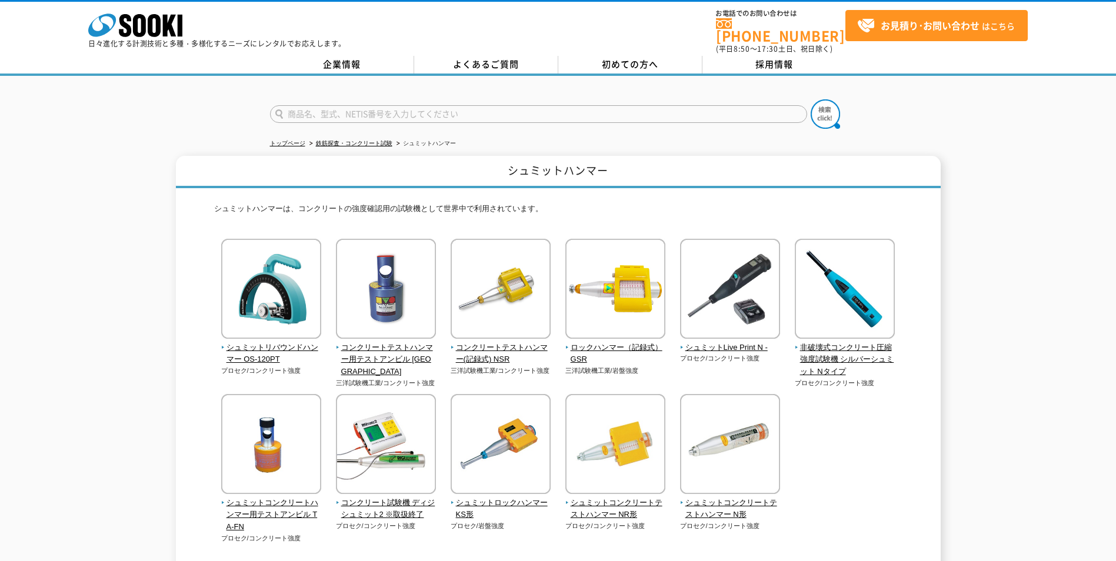 The image size is (1116, 561). Describe the element at coordinates (217, 44) in the screenshot. I see `p: 日々進化する計測技術と多種・多様化するニーズにレンタルでお応えします。` at that location.